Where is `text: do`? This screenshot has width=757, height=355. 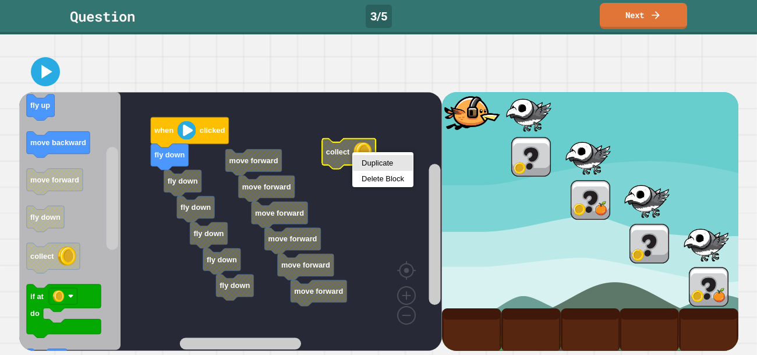
text: do is located at coordinates (35, 314).